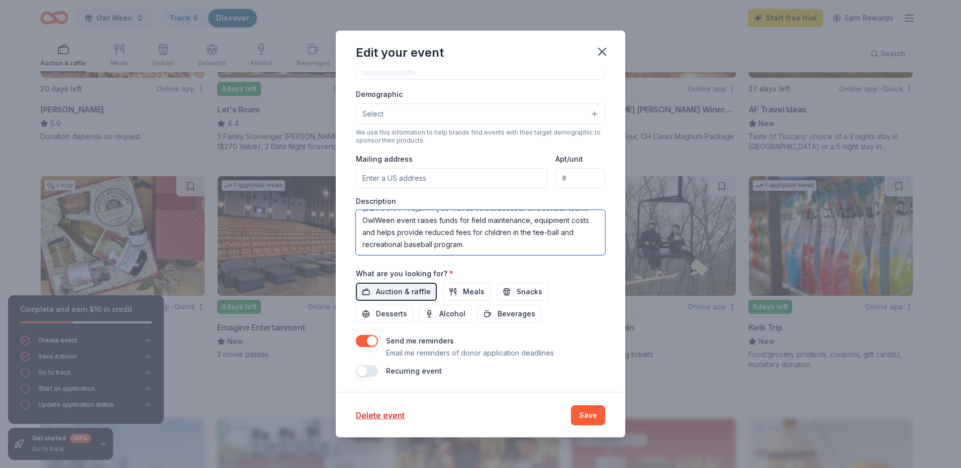  Describe the element at coordinates (414, 371) in the screenshot. I see `label: Recurring event` at that location.